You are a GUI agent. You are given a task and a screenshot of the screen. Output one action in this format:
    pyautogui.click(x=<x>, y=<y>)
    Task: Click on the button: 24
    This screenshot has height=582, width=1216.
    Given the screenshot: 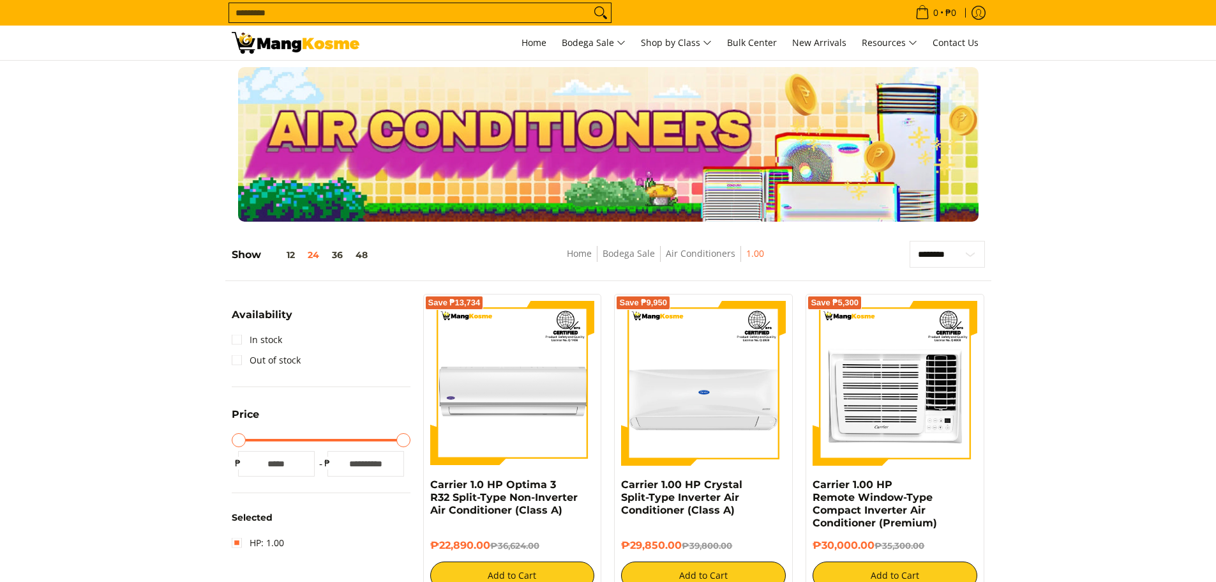 What is the action you would take?
    pyautogui.click(x=313, y=255)
    